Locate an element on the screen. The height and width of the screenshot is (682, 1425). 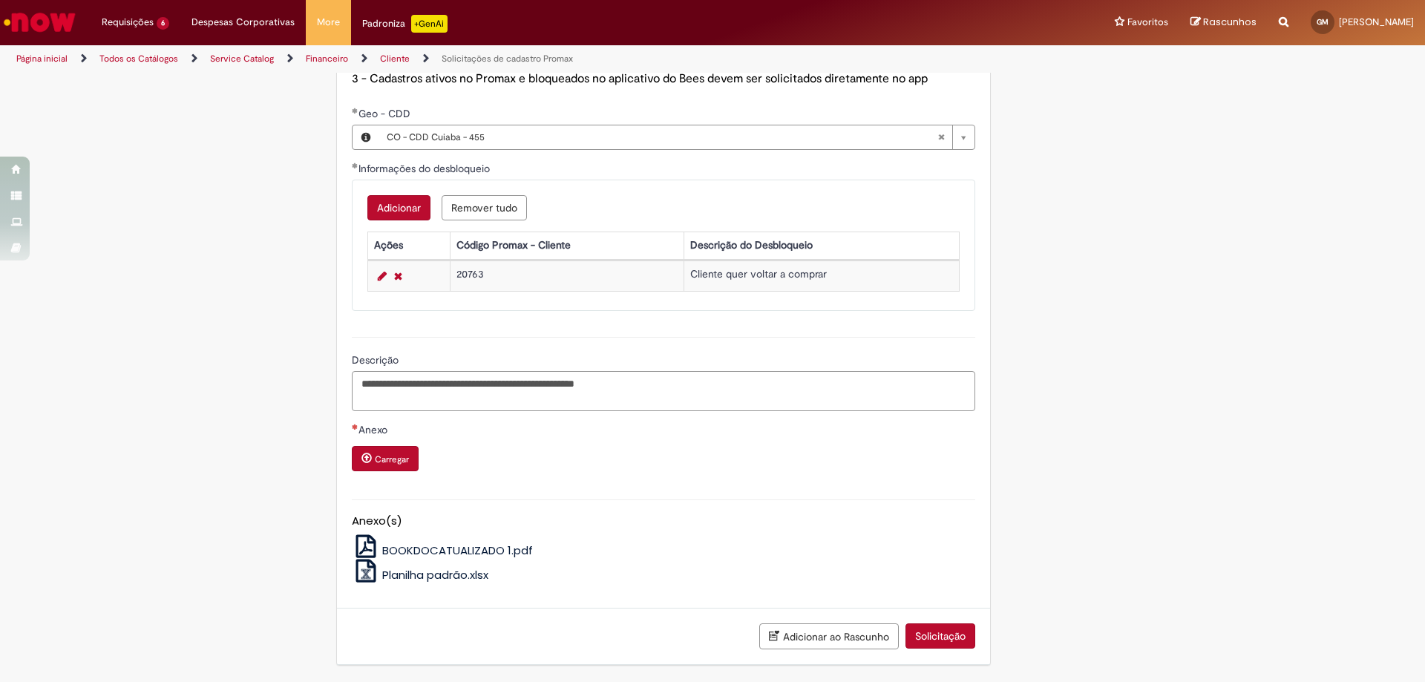
a: Remover linha 1 is located at coordinates (398, 276).